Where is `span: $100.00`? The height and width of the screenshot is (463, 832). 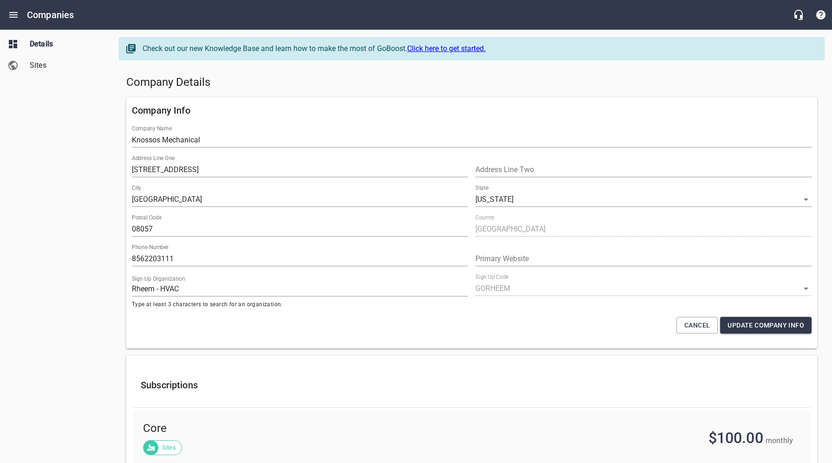
span: $100.00 is located at coordinates (736, 438).